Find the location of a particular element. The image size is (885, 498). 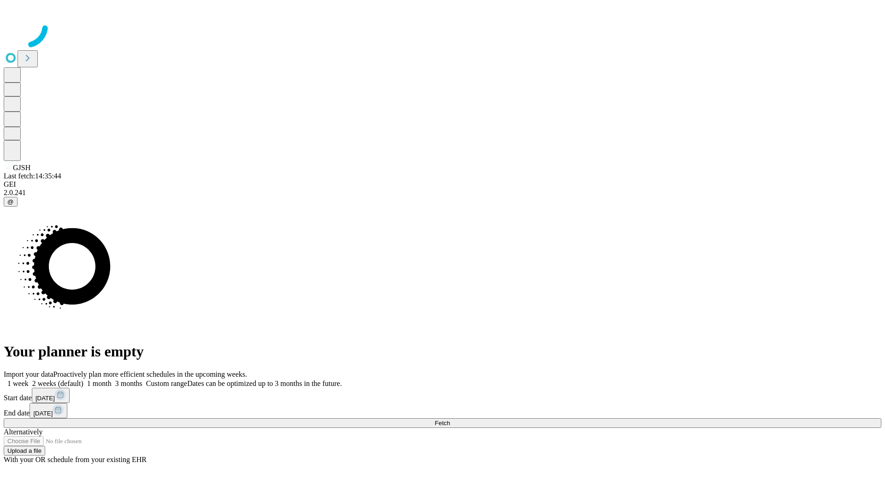

span: Custom range is located at coordinates (166, 383).